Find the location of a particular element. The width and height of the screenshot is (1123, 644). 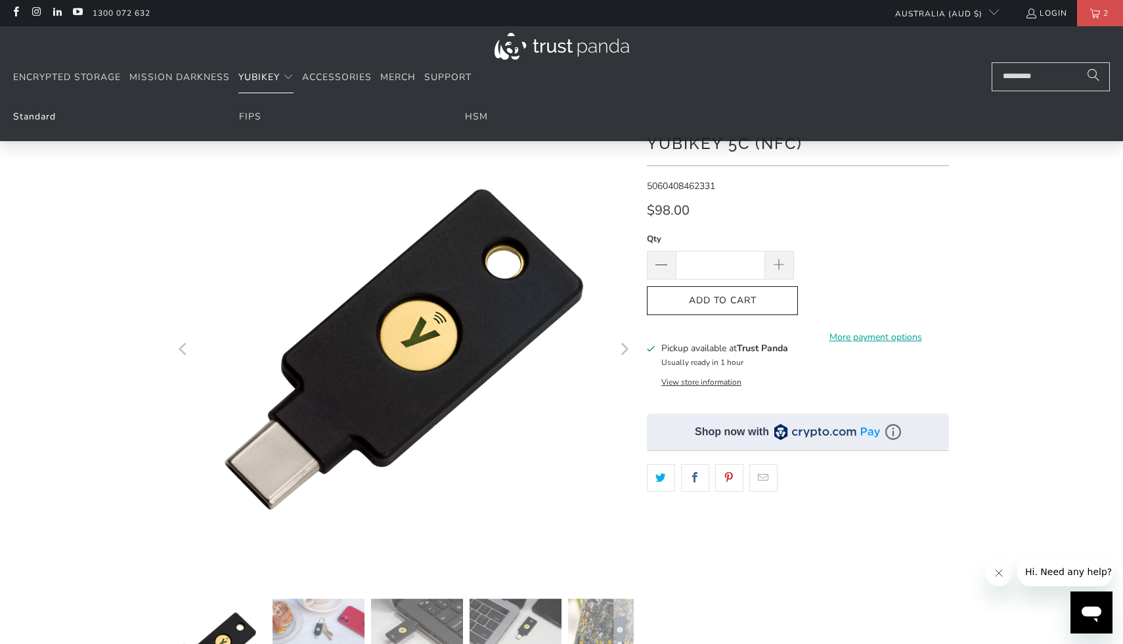

b: Trust Panda is located at coordinates (762, 348).